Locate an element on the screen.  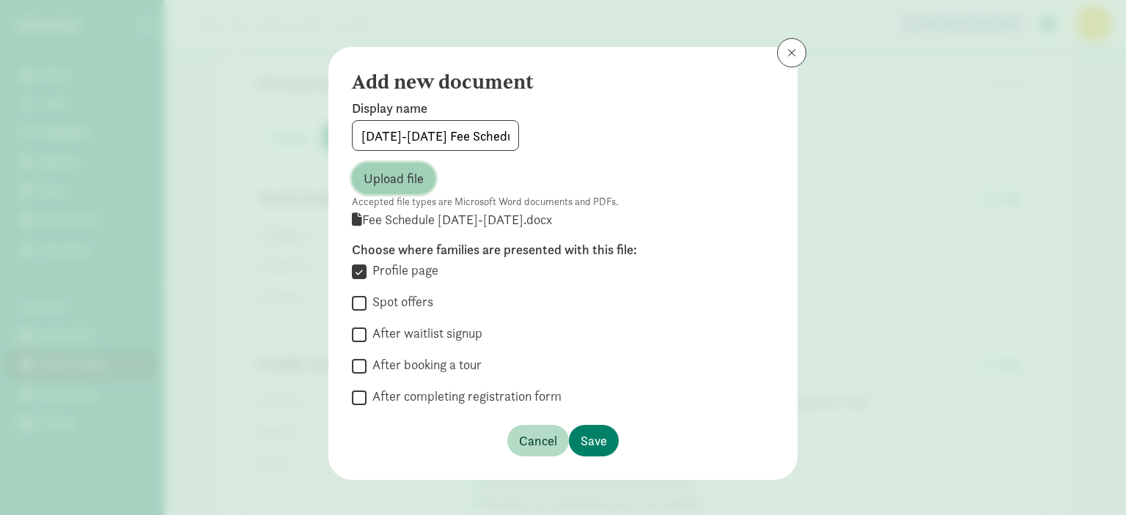
div: Accepted file types are Microsoft Word documents and PDFs. is located at coordinates (563, 202).